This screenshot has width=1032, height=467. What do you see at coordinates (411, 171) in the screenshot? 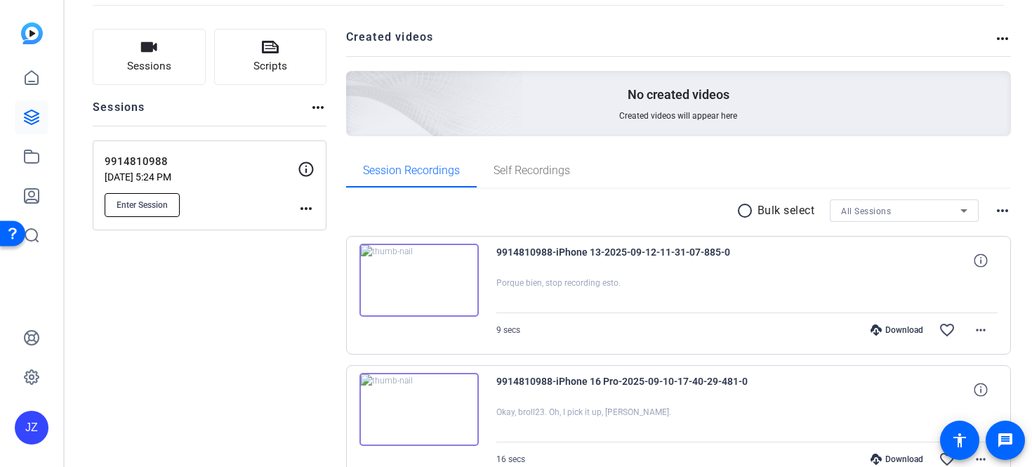
I see `span: Session Recordings` at bounding box center [411, 171].